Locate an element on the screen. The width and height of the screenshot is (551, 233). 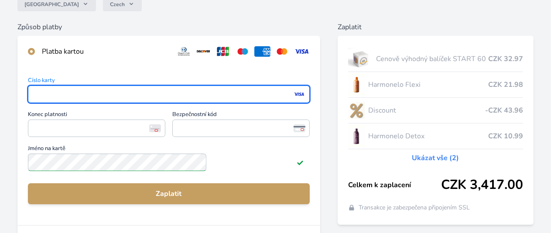
span: Celkem k zaplacení is located at coordinates (394, 185).